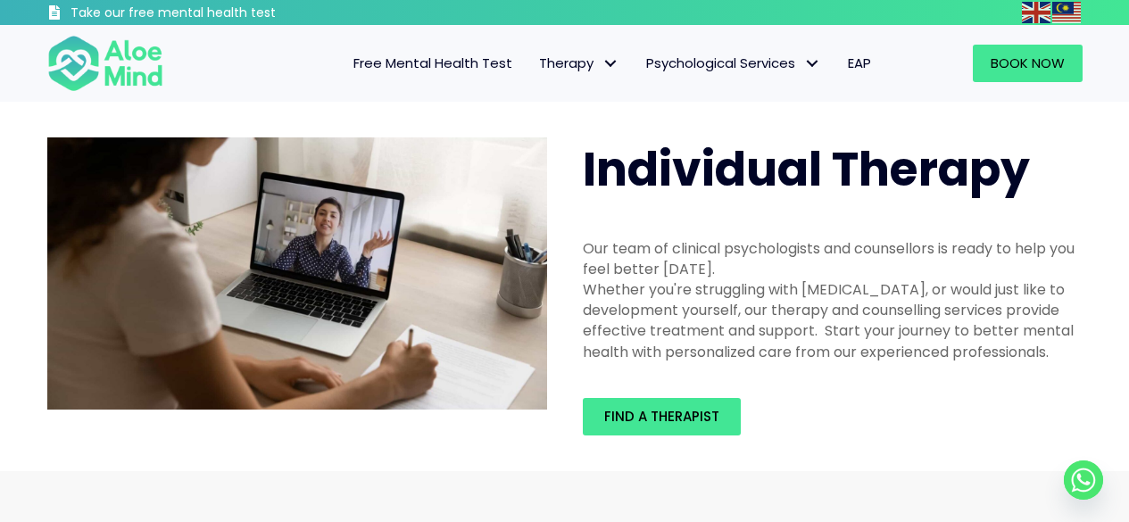  I want to click on span: Individual Therapy, so click(806, 169).